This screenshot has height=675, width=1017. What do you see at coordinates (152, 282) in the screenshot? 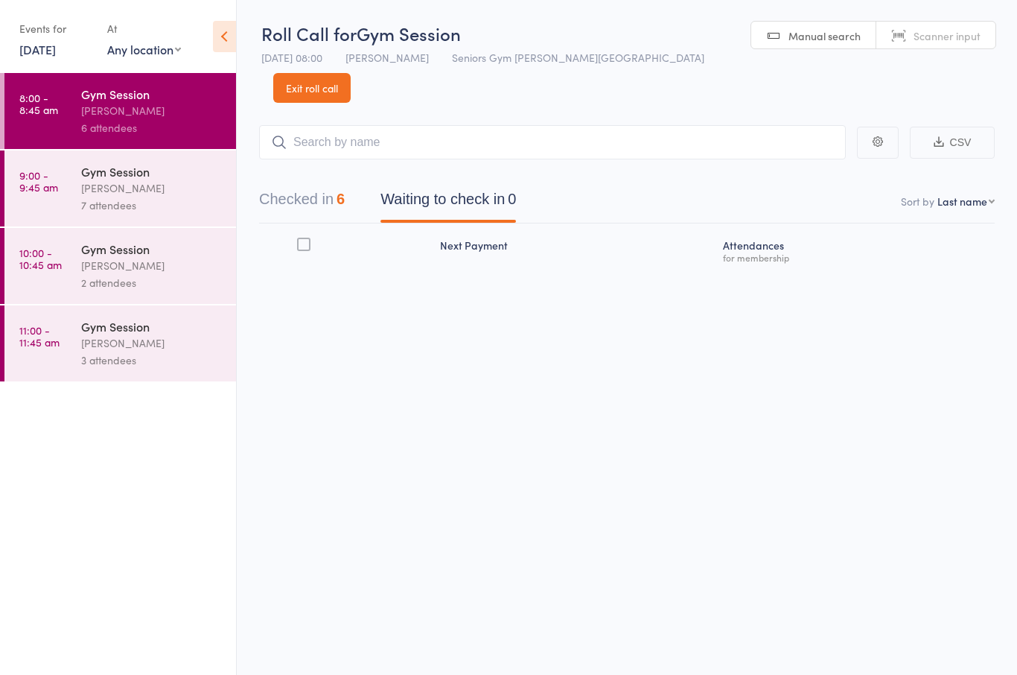
I see `div: 2 attendees` at bounding box center [152, 282].